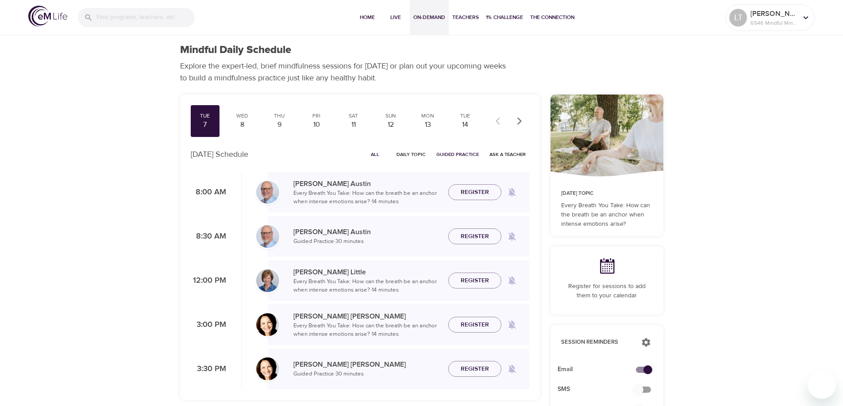 Image resolution: width=843 pixels, height=406 pixels. What do you see at coordinates (279, 125) in the screenshot?
I see `div: 9` at bounding box center [279, 125].